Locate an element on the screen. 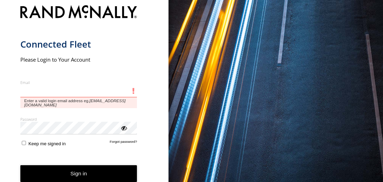 The image size is (383, 182). div: ViewPassword is located at coordinates (124, 128).